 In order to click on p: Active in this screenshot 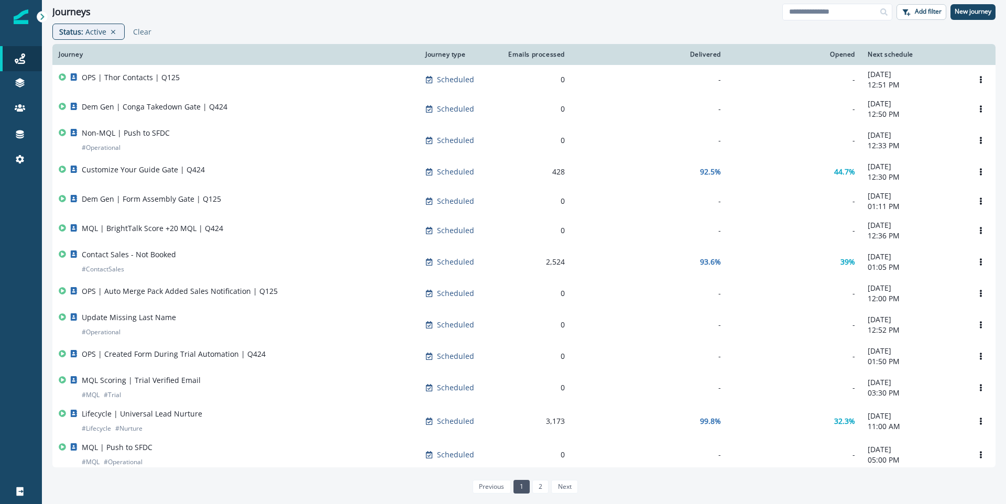, I will do `click(96, 31)`.